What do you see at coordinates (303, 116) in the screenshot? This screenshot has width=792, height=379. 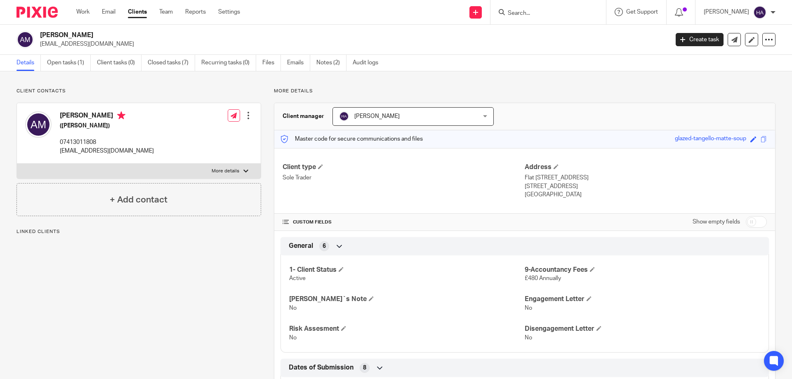 I see `h3: Client manager` at bounding box center [303, 116].